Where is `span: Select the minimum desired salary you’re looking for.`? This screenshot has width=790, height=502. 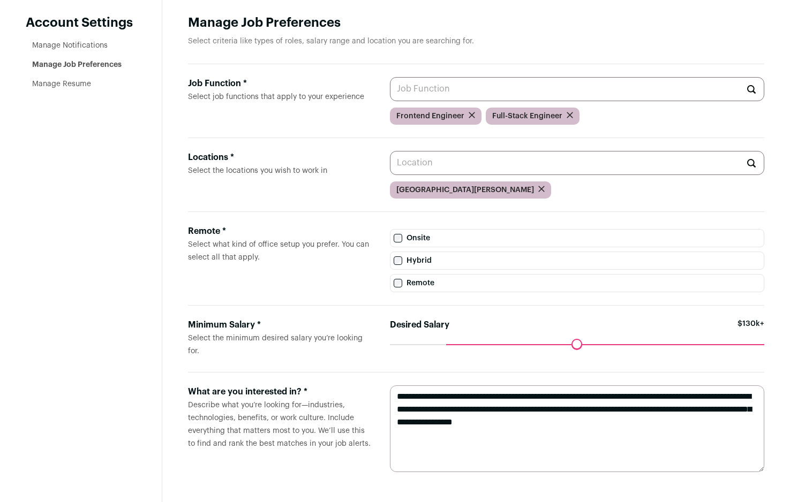
span: Select the minimum desired salary you’re looking for. is located at coordinates (275, 345).